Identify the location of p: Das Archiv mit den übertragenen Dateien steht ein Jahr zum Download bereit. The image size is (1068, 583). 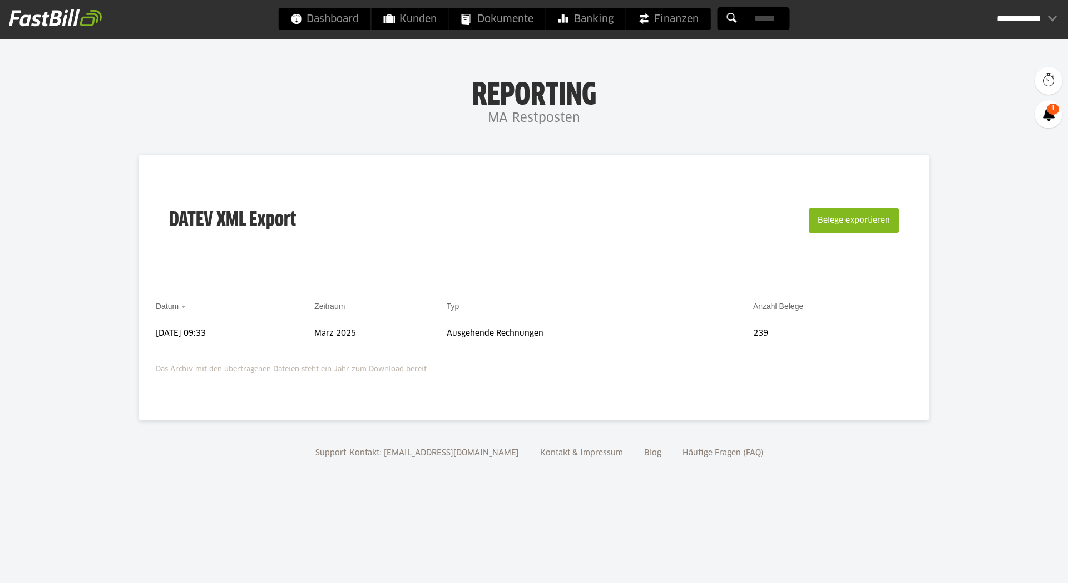
(534, 367).